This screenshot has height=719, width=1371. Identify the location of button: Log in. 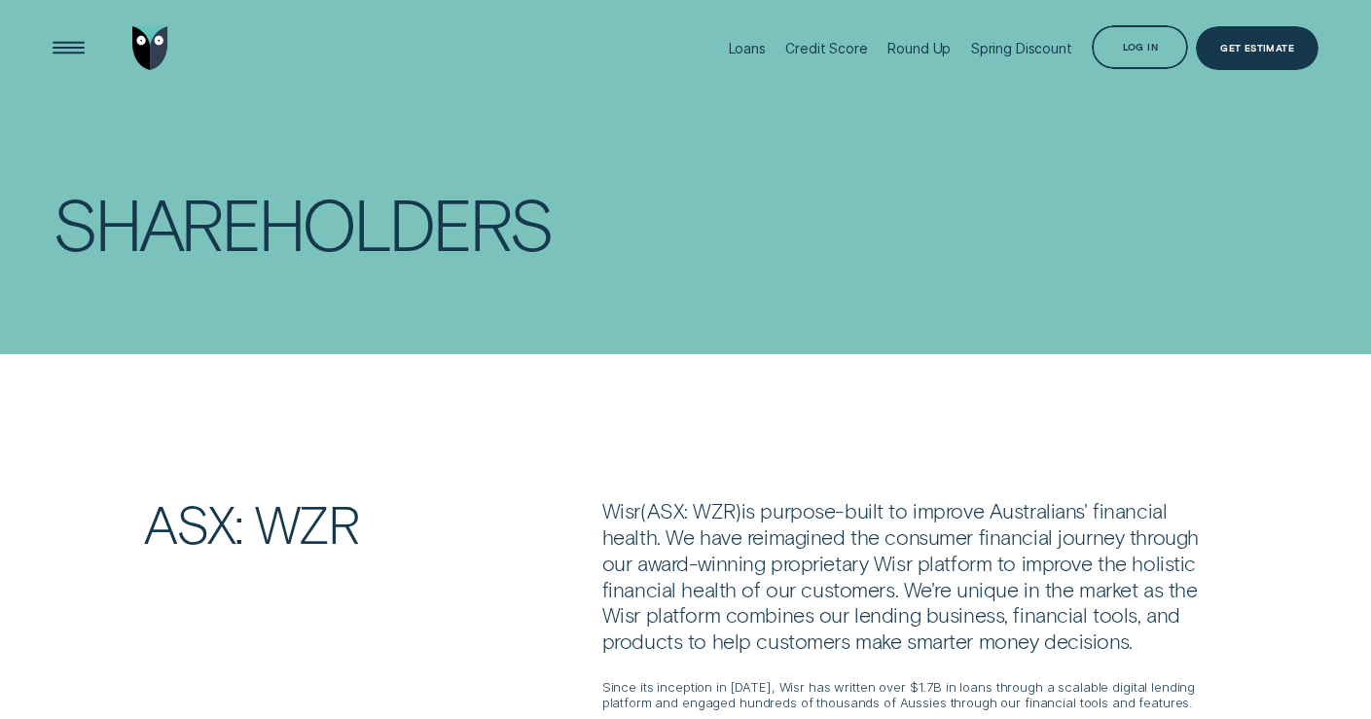
(1139, 47).